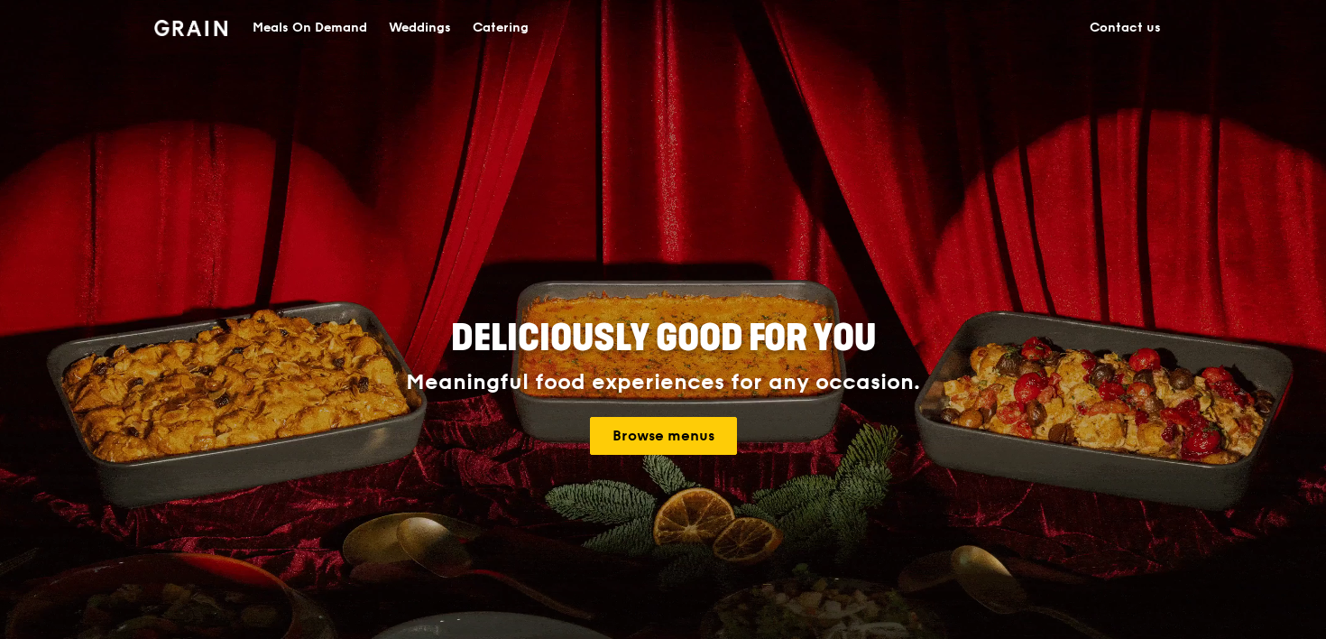  Describe the element at coordinates (501, 28) in the screenshot. I see `a: Catering` at that location.